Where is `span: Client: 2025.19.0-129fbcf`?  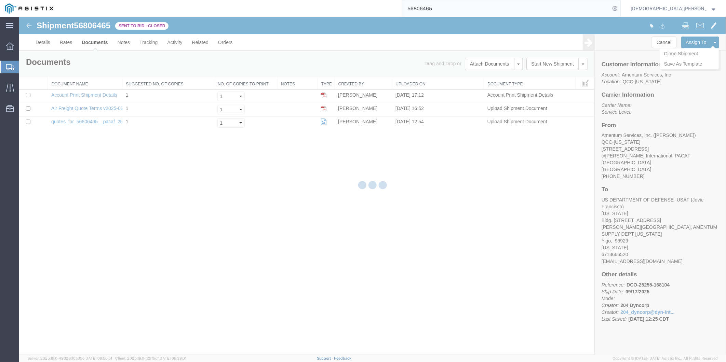 span: Client: 2025.19.0-129fbcf is located at coordinates (151, 358).